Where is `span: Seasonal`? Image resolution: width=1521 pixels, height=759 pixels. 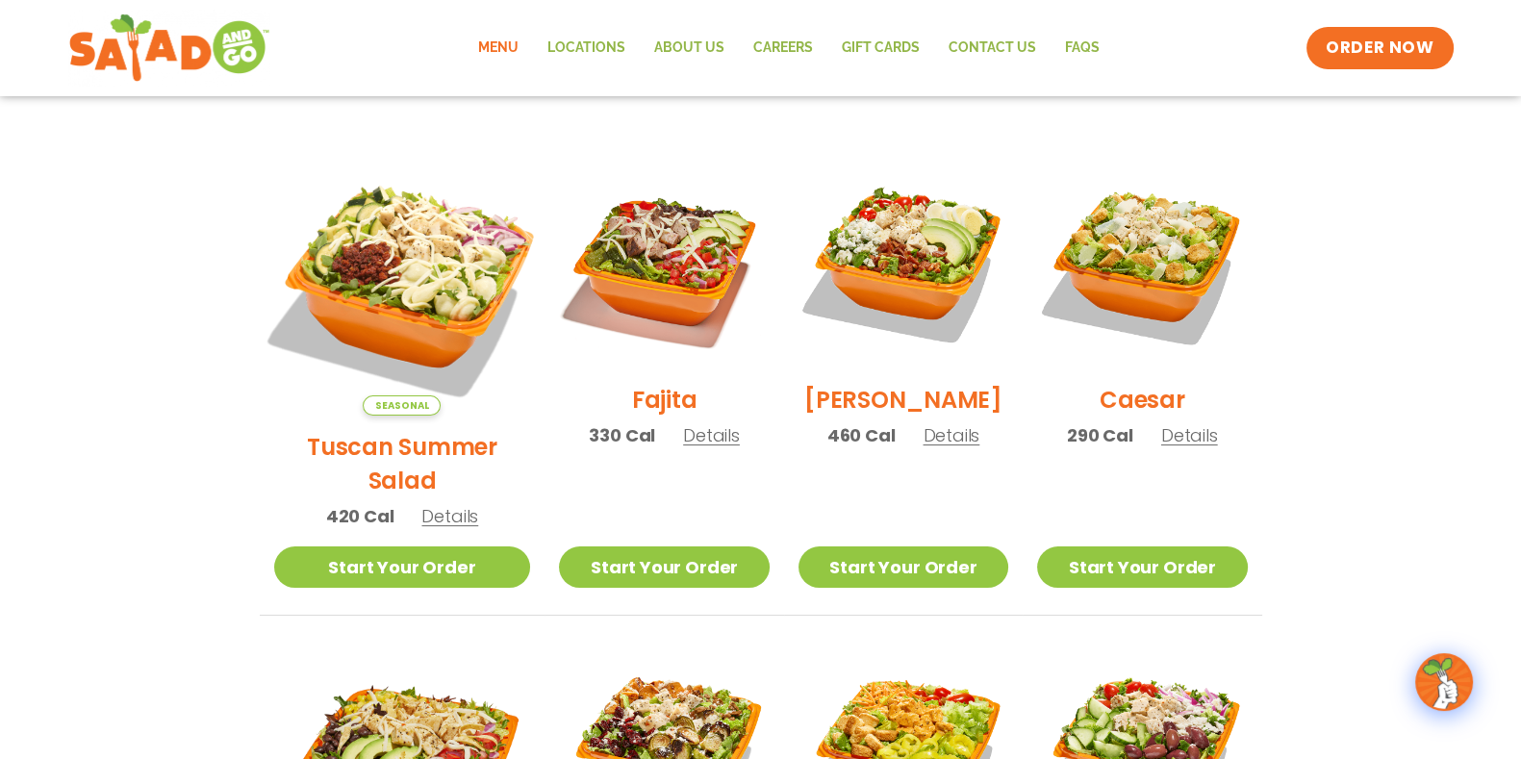
span: Seasonal is located at coordinates (401, 405).